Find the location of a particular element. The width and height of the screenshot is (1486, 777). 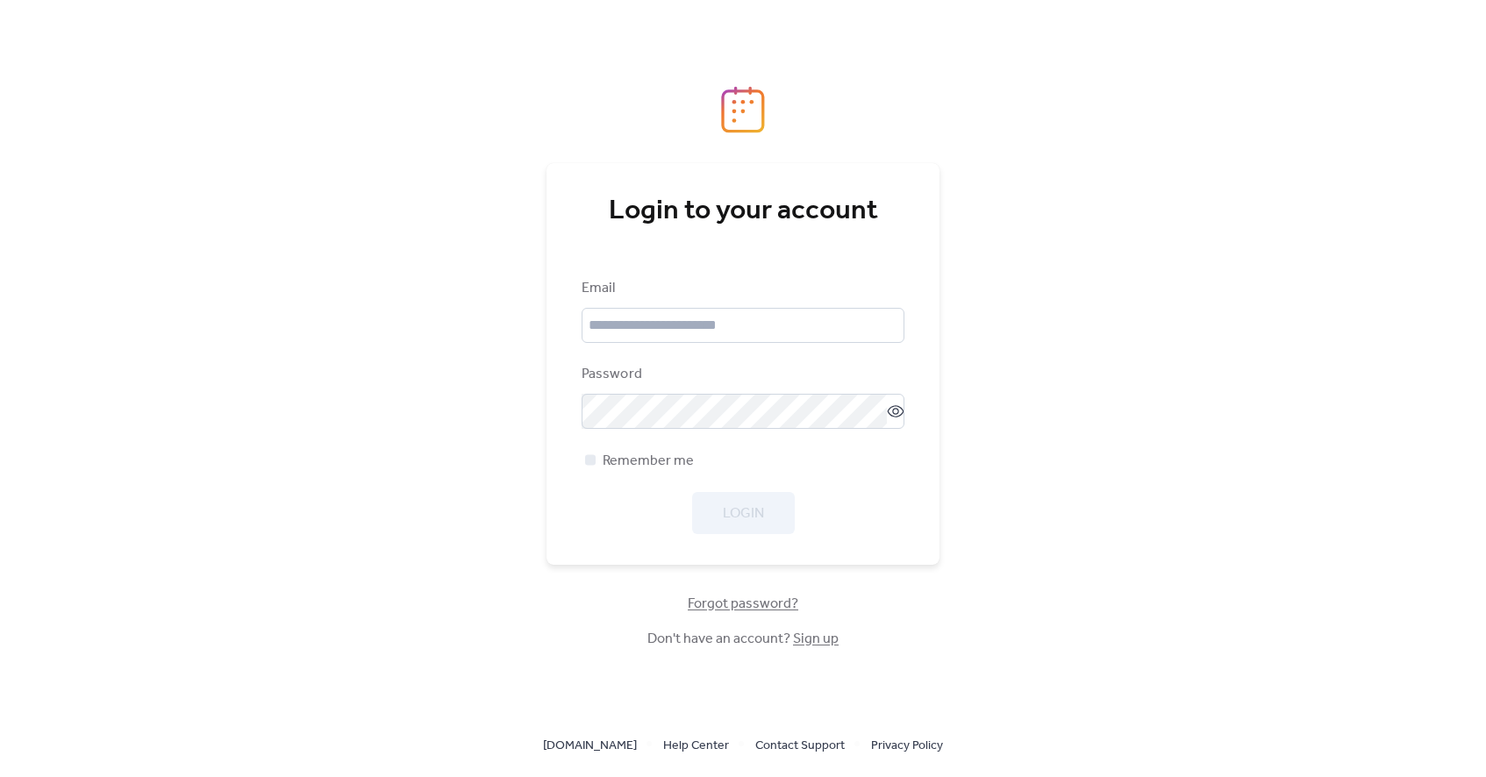

span: Forgot password? is located at coordinates (743, 604).